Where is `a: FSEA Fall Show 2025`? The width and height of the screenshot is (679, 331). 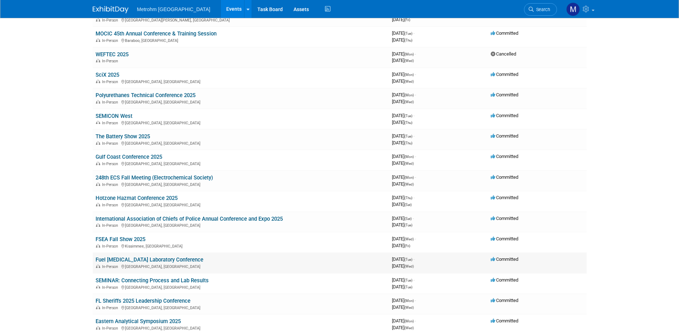
a: FSEA Fall Show 2025 is located at coordinates (120, 239).